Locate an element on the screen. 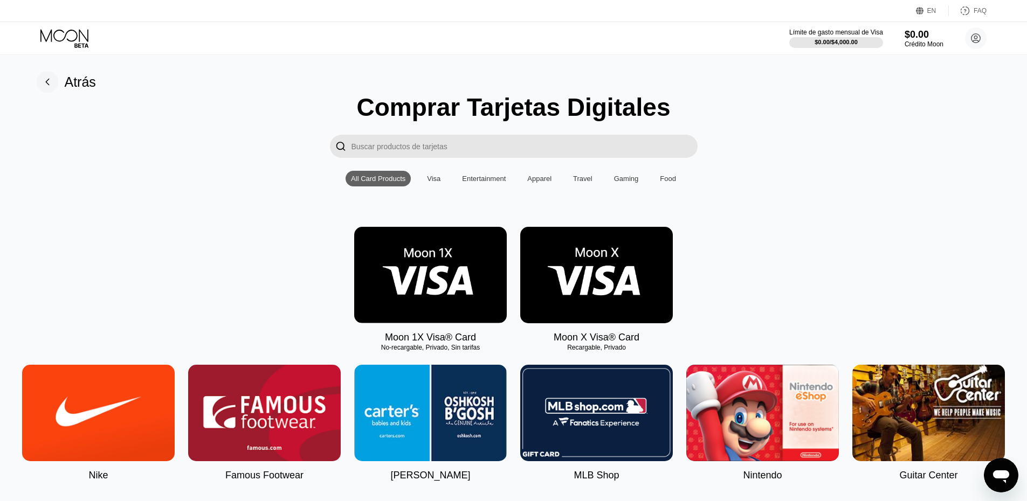  div: Entertainment is located at coordinates (484, 178).